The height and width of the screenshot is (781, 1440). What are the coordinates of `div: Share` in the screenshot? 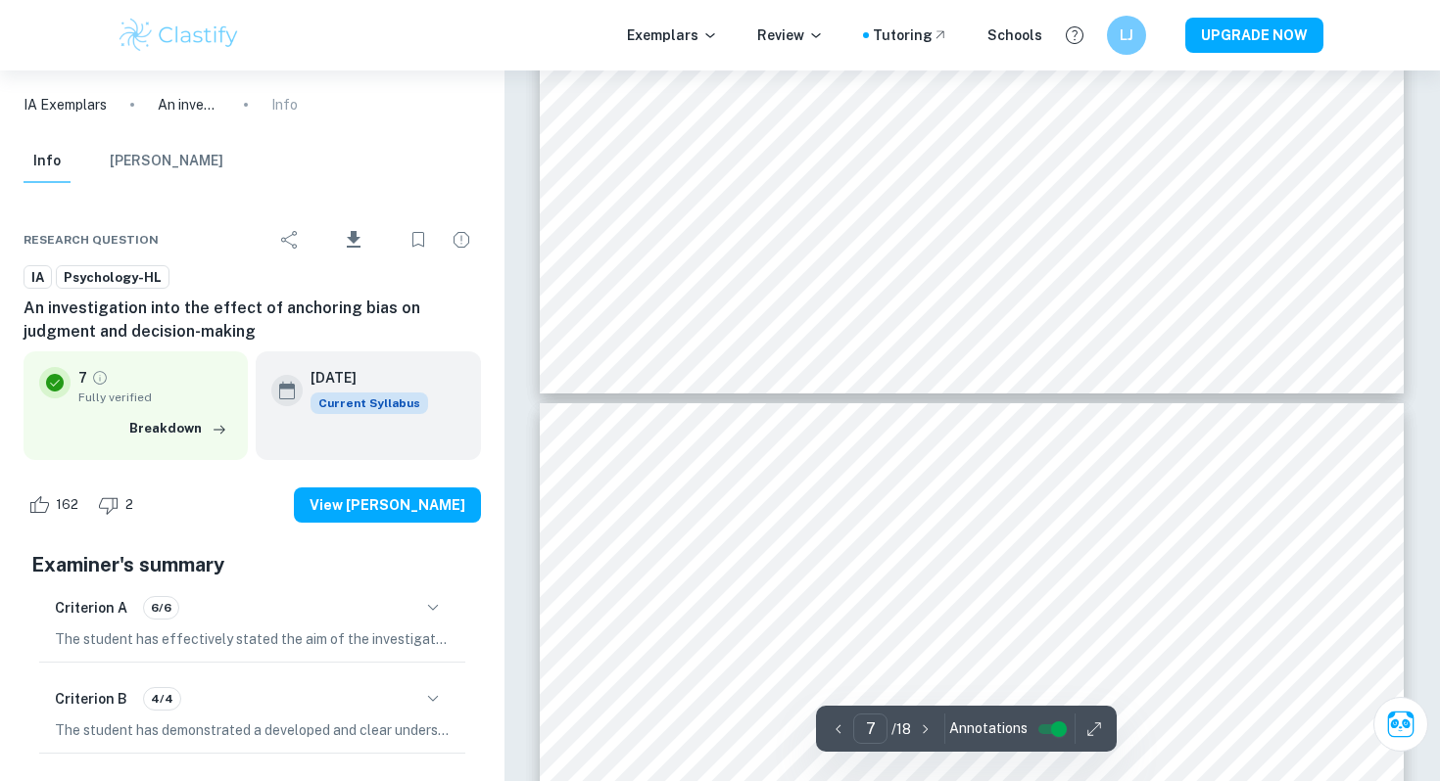 It's located at (290, 240).